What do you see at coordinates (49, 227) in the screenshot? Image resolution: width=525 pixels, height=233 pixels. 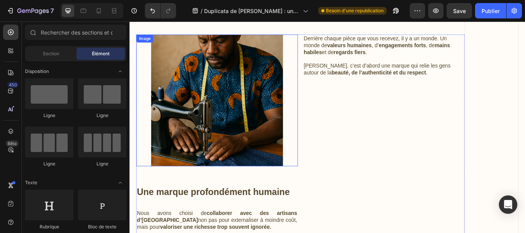 I see `font: Rubrique` at bounding box center [49, 227].